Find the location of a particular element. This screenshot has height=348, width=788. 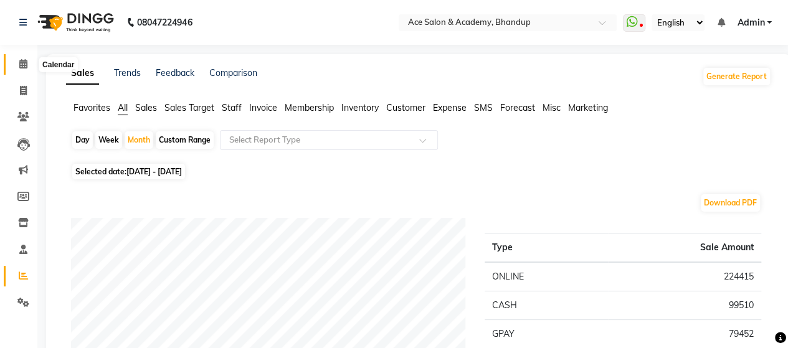

div: Day is located at coordinates (82, 140).